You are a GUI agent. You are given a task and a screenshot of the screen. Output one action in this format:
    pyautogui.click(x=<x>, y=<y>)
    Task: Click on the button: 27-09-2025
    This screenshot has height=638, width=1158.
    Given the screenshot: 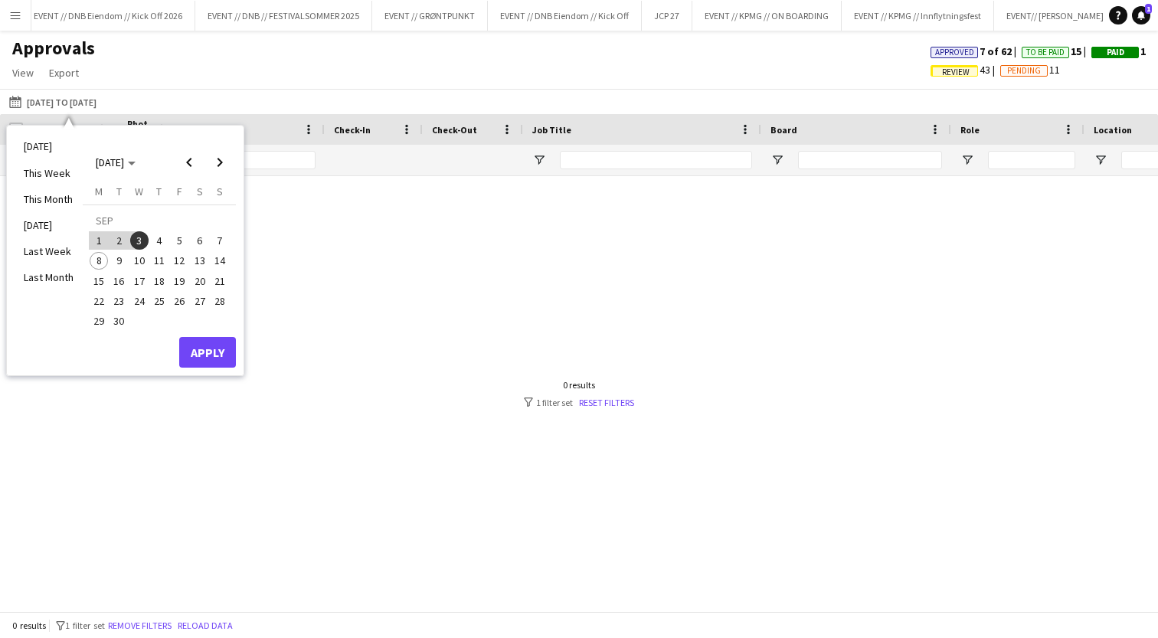 What is the action you would take?
    pyautogui.click(x=199, y=301)
    